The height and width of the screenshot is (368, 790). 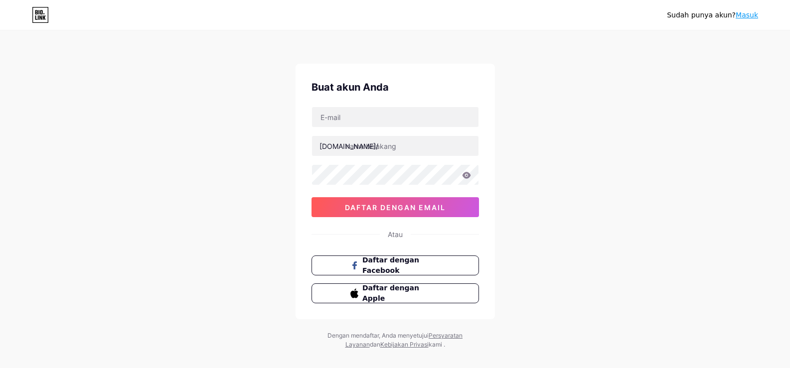 What do you see at coordinates (404, 344) in the screenshot?
I see `a: Kebijakan Privasi` at bounding box center [404, 344].